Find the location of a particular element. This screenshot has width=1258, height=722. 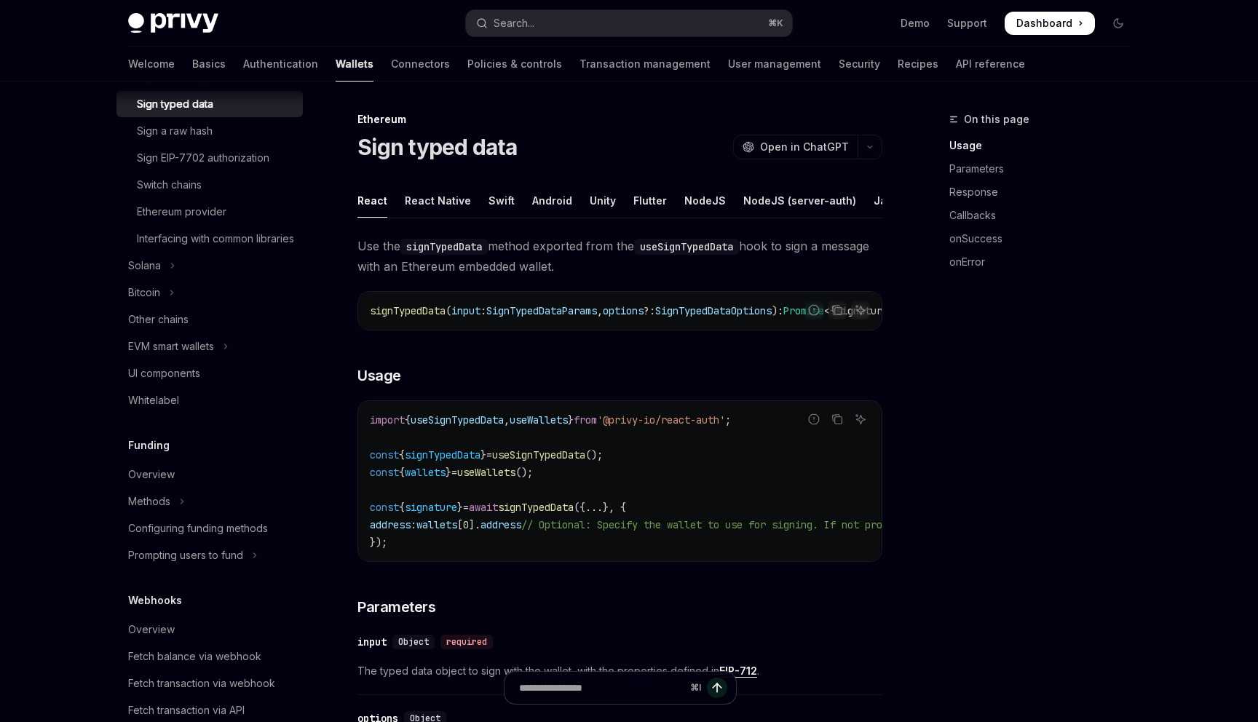

span: signTypedData is located at coordinates (536, 508).